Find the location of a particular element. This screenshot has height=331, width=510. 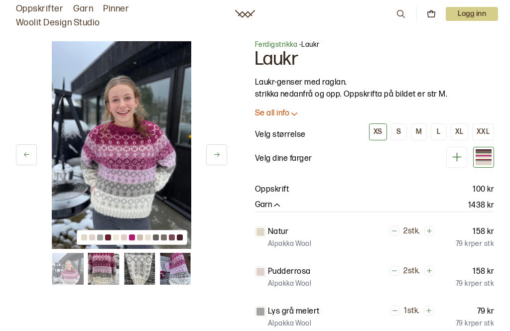

a: Woolit is located at coordinates (245, 14).